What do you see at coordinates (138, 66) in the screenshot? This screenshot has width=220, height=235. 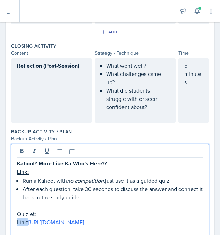 I see `p: What went well?` at bounding box center [138, 66].